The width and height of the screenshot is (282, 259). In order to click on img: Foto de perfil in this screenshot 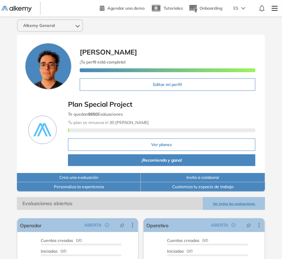, I will do `click(48, 66)`.